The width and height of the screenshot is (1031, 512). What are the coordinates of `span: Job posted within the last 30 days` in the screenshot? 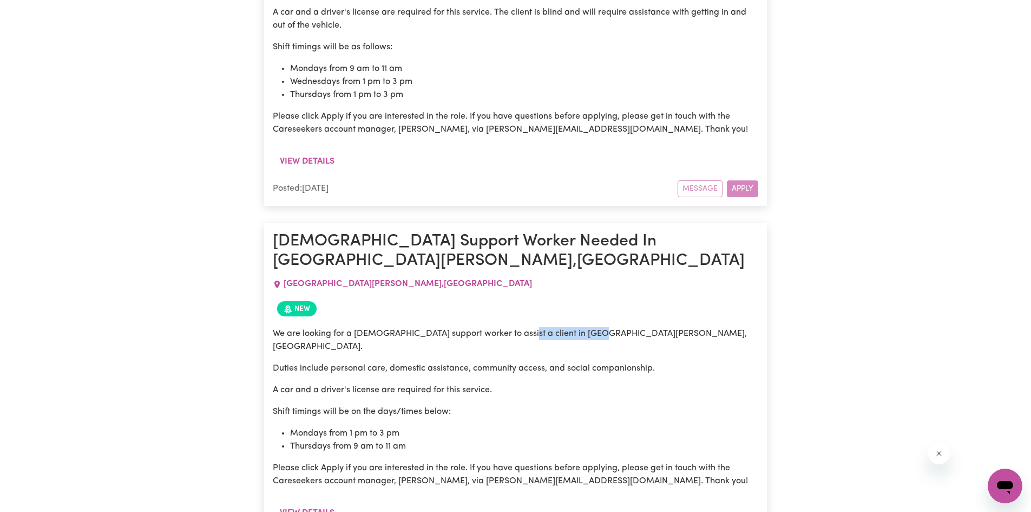 It's located at (297, 309).